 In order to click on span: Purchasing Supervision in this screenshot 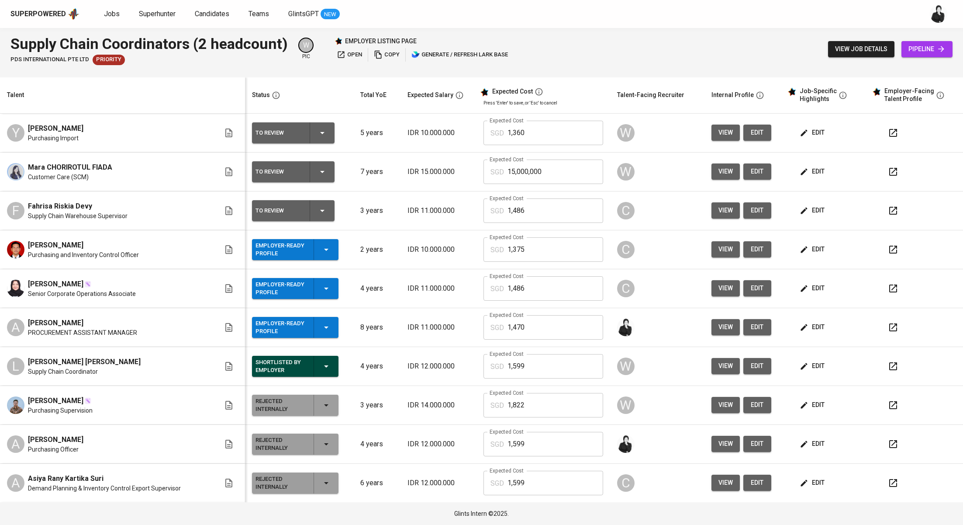, I will do `click(60, 410)`.